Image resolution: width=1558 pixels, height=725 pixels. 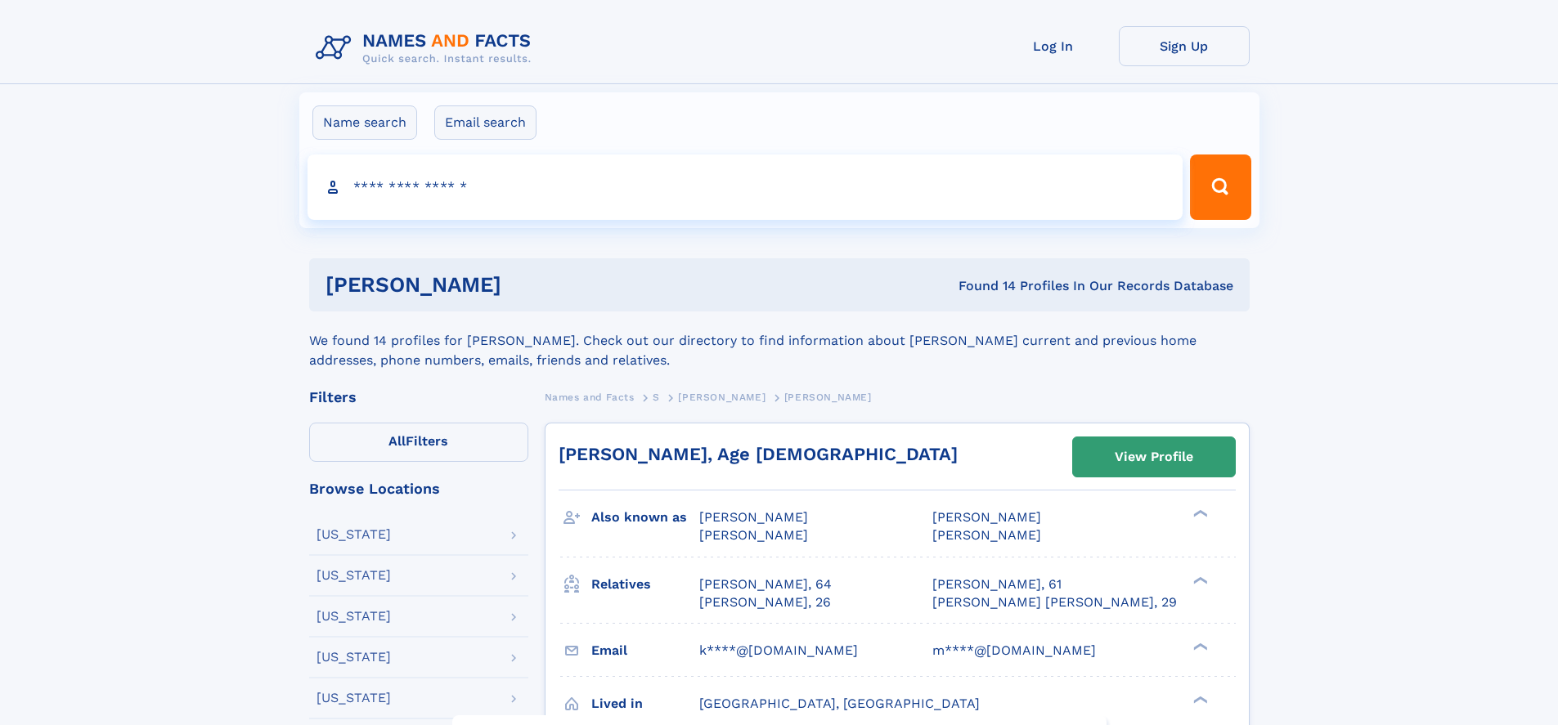 What do you see at coordinates (745, 187) in the screenshot?
I see `input: search input` at bounding box center [745, 187].